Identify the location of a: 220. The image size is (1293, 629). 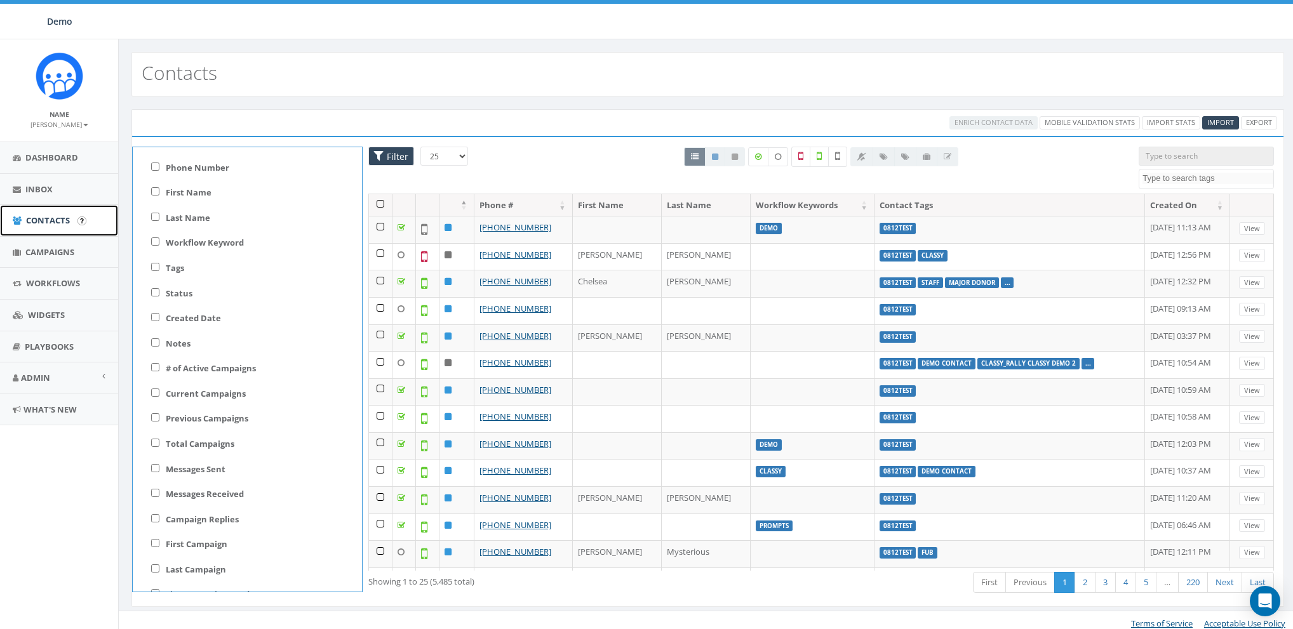
(1193, 582).